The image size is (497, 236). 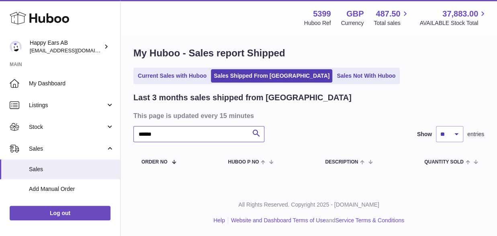 What do you see at coordinates (366, 76) in the screenshot?
I see `a: Sales Not With Huboo` at bounding box center [366, 76].